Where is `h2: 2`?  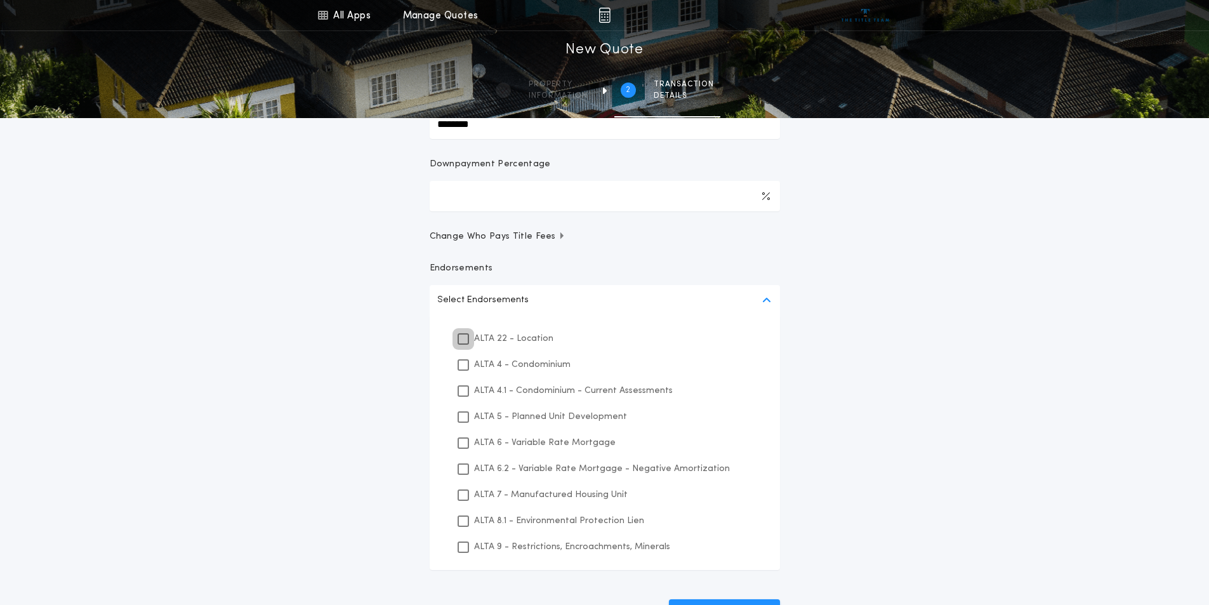 h2: 2 is located at coordinates (628, 90).